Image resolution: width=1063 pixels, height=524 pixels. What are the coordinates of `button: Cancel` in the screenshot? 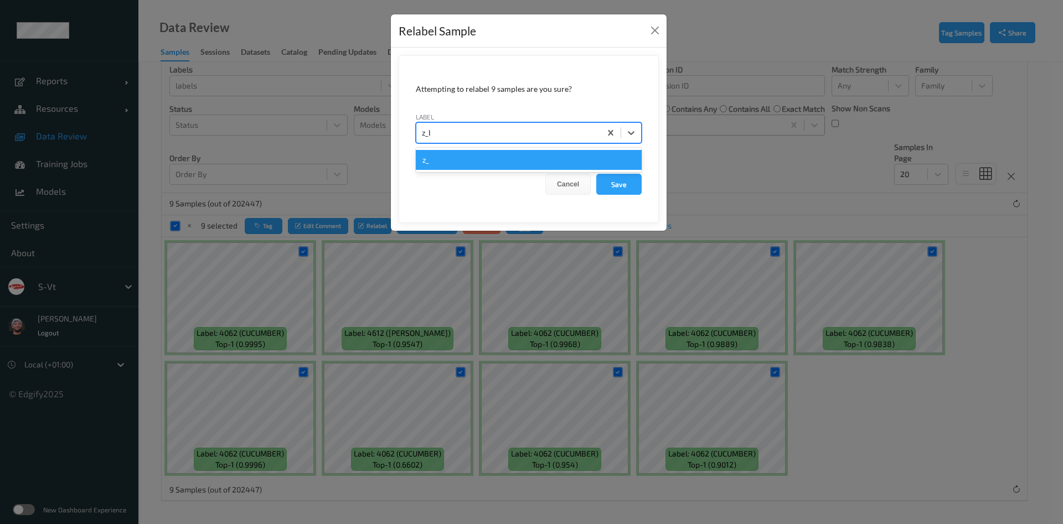 It's located at (568, 184).